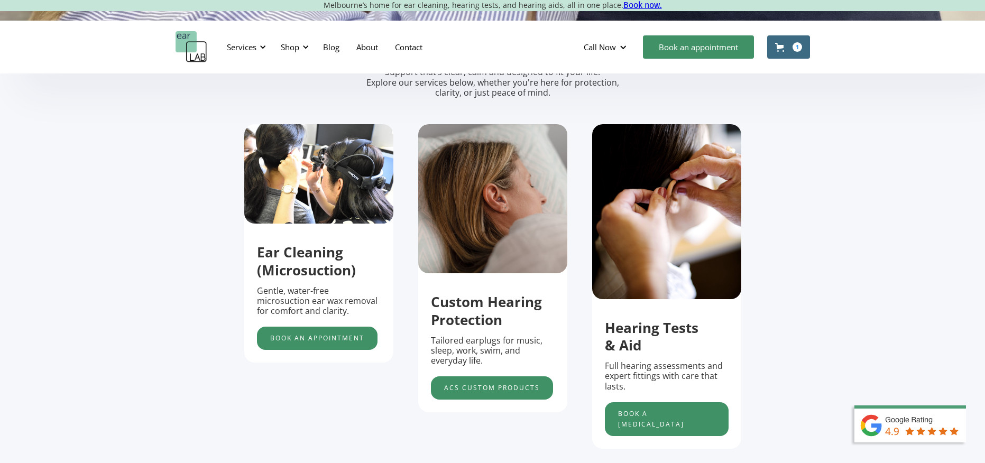 The height and width of the screenshot is (463, 985). What do you see at coordinates (493, 351) in the screenshot?
I see `p: Tailored earplugs for music, sleep, work, swim, and everyday life.` at bounding box center [493, 351].